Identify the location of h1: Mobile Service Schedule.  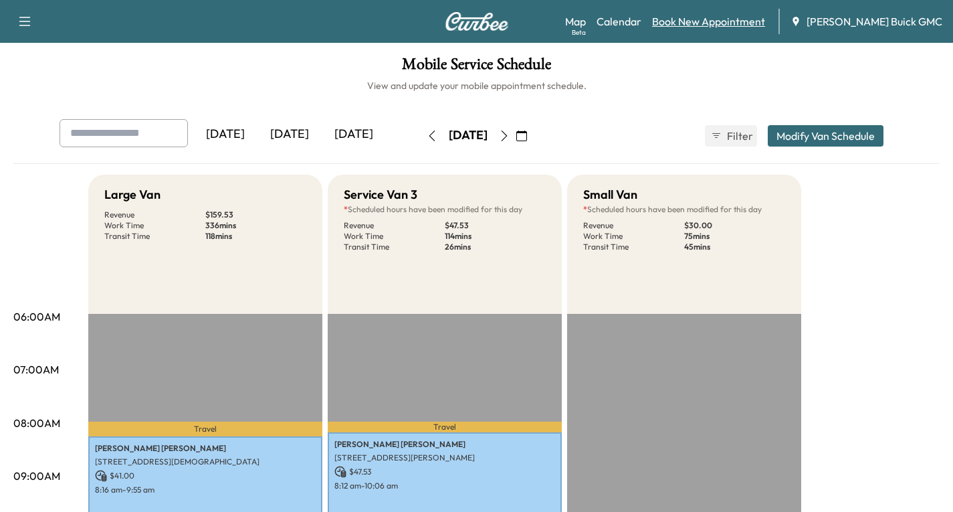
(476, 68).